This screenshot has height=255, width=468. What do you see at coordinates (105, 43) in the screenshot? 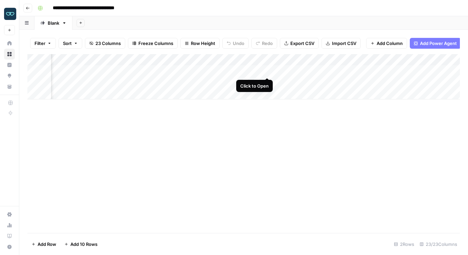
I see `button: 23 Columns` at bounding box center [105, 43].